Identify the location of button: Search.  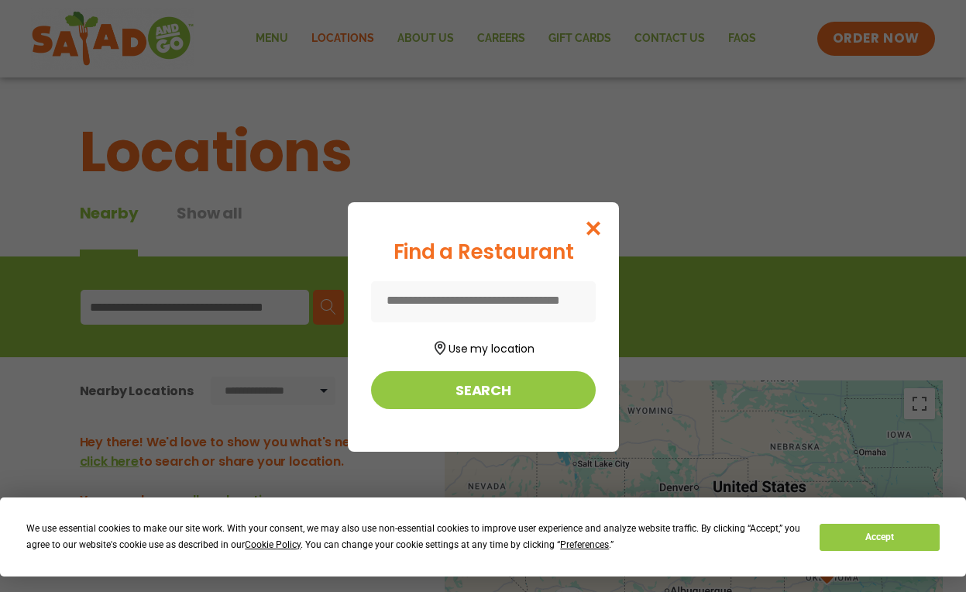
(483, 390).